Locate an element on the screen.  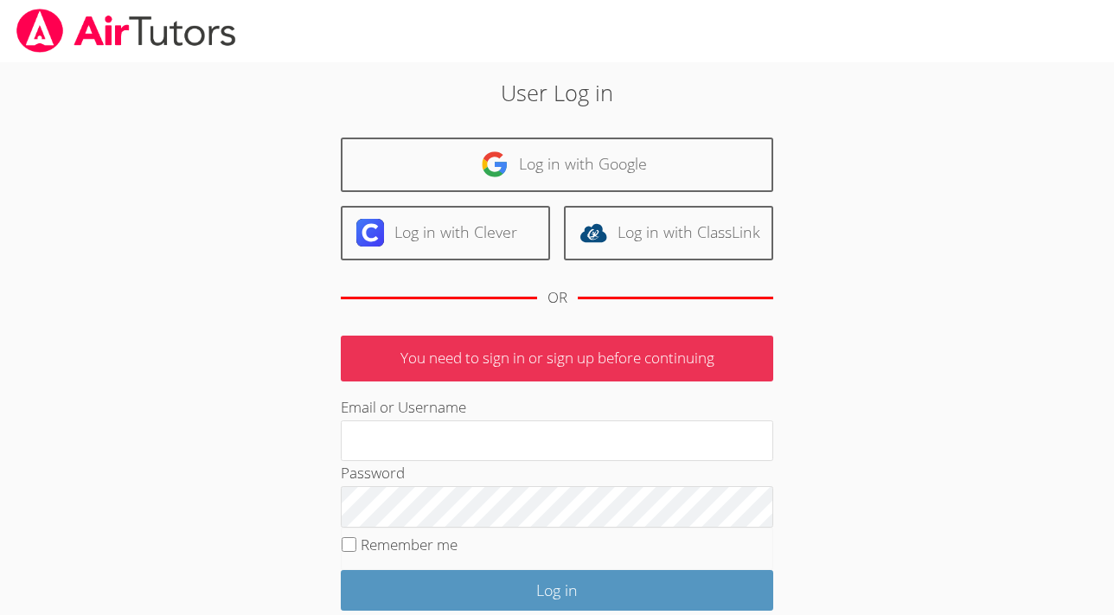
img: airtutors_banner-c4298cdbf04f3fff15de1276eac7730deb9818008684d7c2e4769d2f7ddbe033.png is located at coordinates (126, 30).